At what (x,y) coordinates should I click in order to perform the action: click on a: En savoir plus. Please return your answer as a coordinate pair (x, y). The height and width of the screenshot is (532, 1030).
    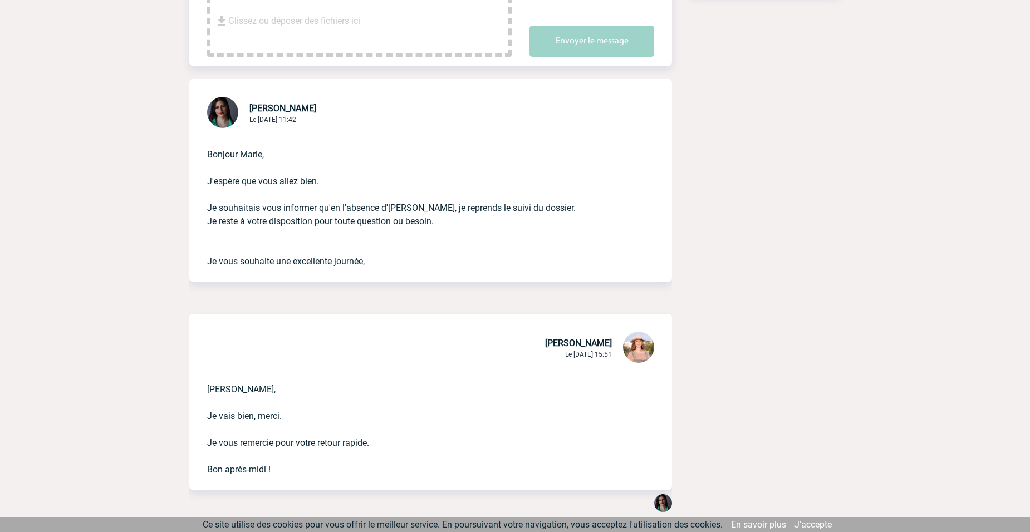
    Looking at the image, I should click on (759, 525).